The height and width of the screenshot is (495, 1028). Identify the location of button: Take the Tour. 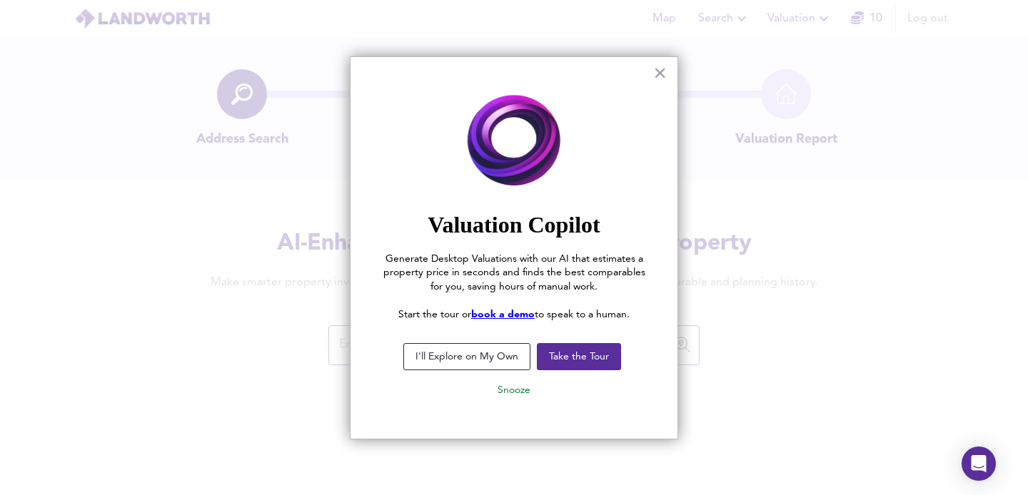
(579, 357).